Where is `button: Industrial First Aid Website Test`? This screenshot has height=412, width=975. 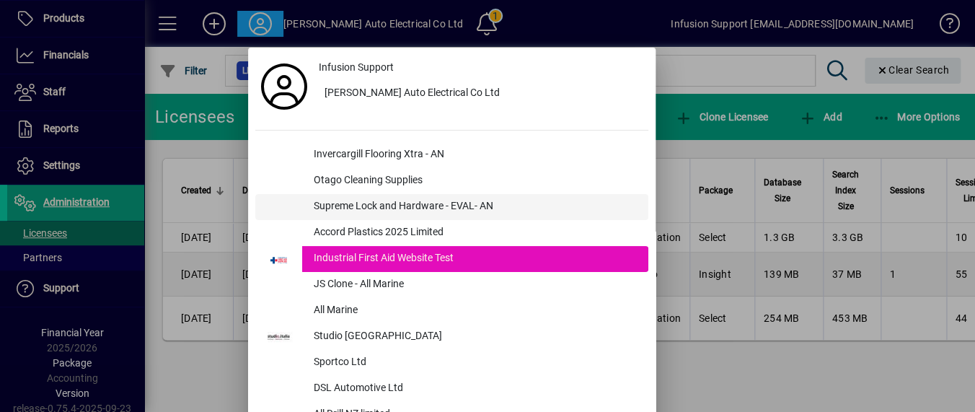
button: Industrial First Aid Website Test is located at coordinates (452, 259).